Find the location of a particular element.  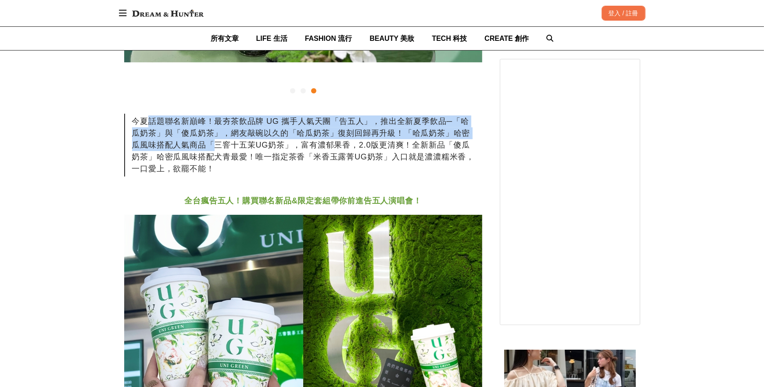

a: LIFE 生活 is located at coordinates (272, 38).